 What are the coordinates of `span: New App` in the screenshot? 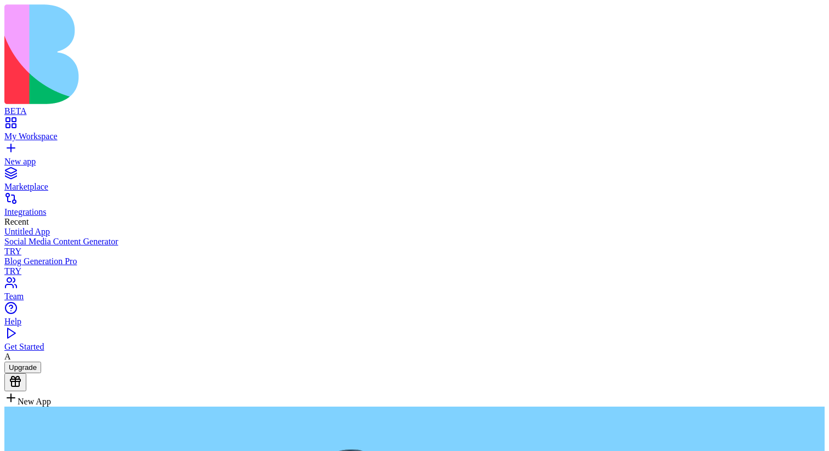 It's located at (34, 401).